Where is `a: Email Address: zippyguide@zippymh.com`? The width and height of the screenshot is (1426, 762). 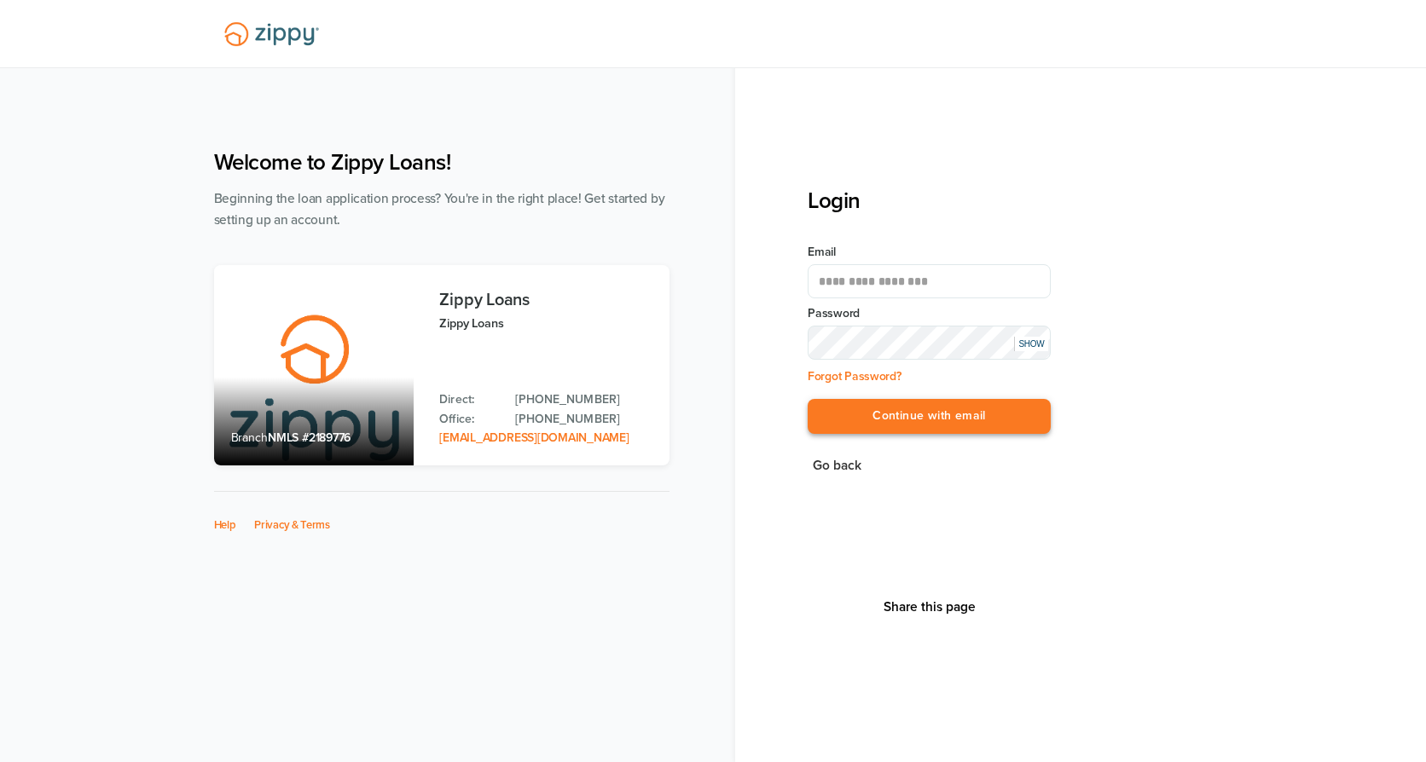 a: Email Address: zippyguide@zippymh.com is located at coordinates (534, 437).